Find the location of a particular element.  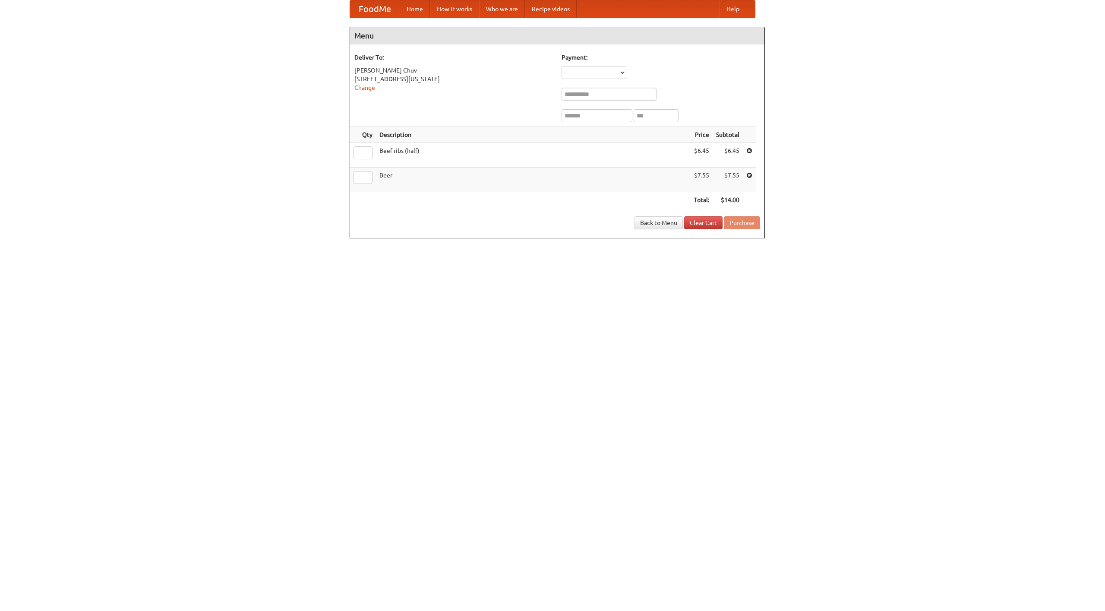

a: Clear Cart is located at coordinates (703, 223).